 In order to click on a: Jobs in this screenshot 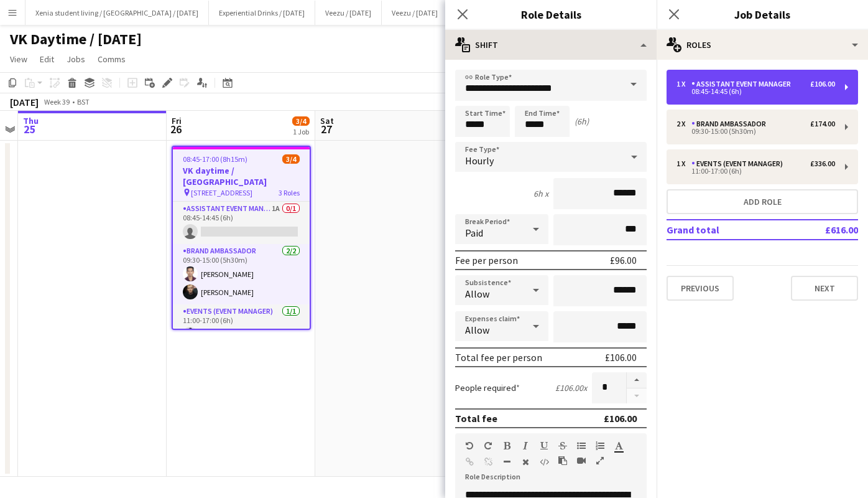, I will do `click(76, 59)`.